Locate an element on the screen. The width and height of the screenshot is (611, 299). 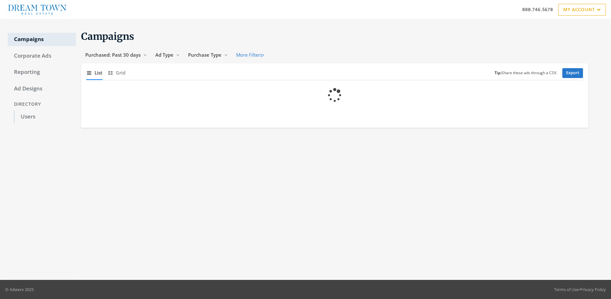
span: Purchased: Past 30 days is located at coordinates (113, 55).